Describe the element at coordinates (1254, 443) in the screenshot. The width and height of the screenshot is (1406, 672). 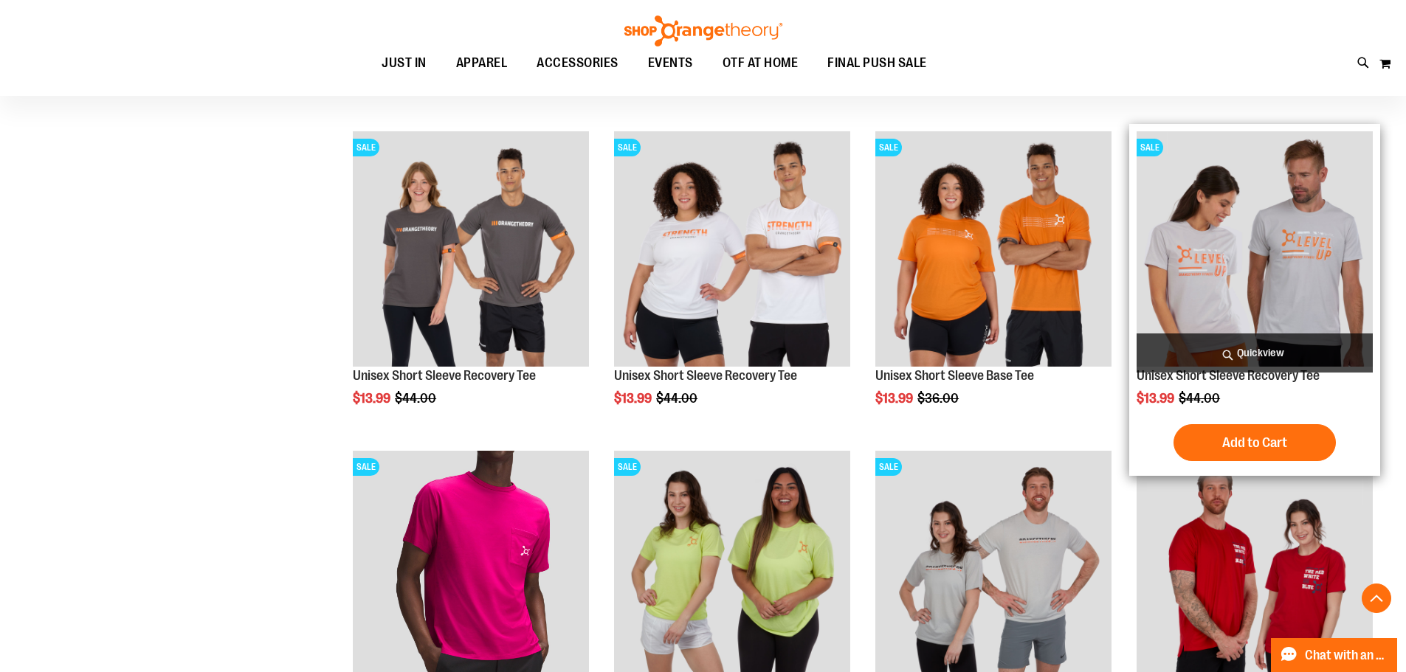
I see `button: Add to Cart` at that location.